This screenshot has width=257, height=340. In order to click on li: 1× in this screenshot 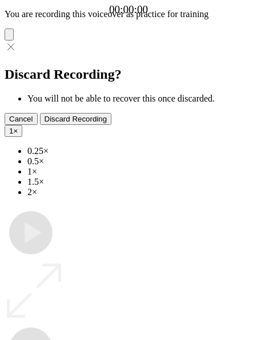, I will do `click(140, 172)`.